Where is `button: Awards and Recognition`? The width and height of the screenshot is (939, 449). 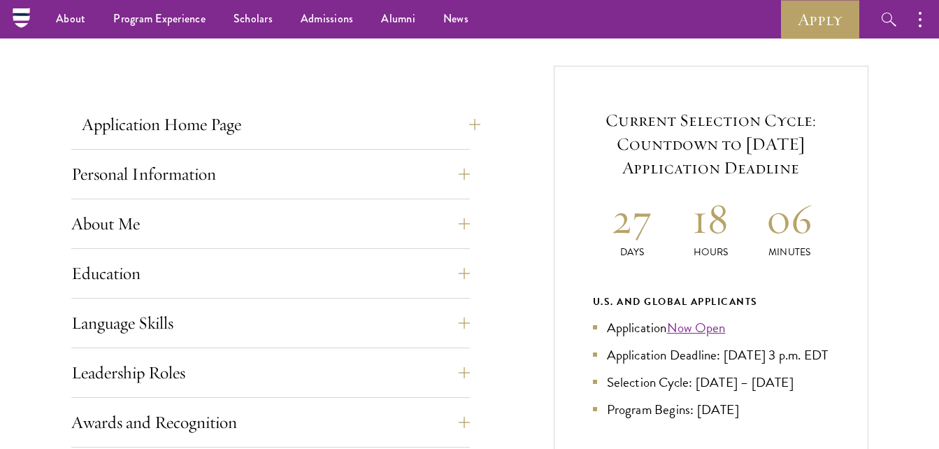
button: Awards and Recognition is located at coordinates (270, 422).